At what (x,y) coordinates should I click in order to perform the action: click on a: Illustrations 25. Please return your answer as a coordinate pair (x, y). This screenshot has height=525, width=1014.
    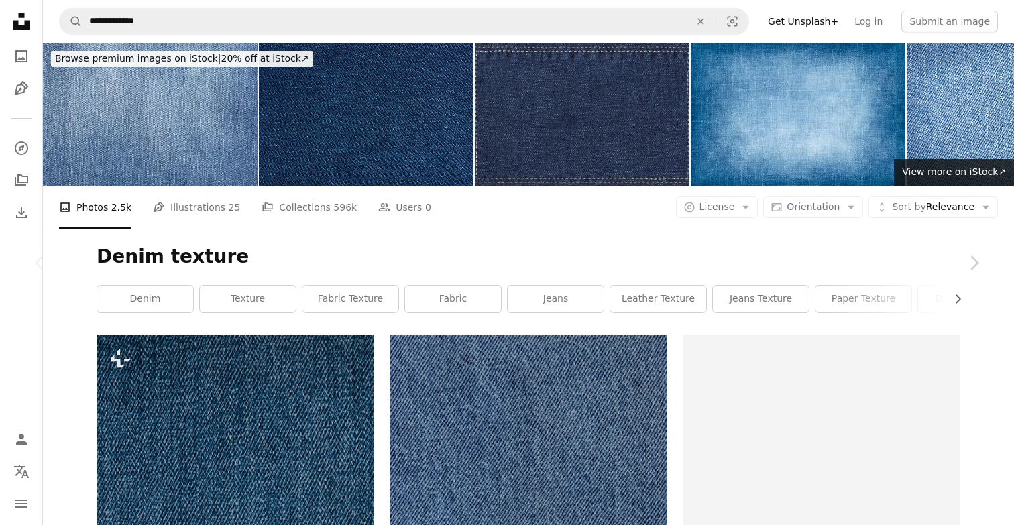
    Looking at the image, I should click on (197, 207).